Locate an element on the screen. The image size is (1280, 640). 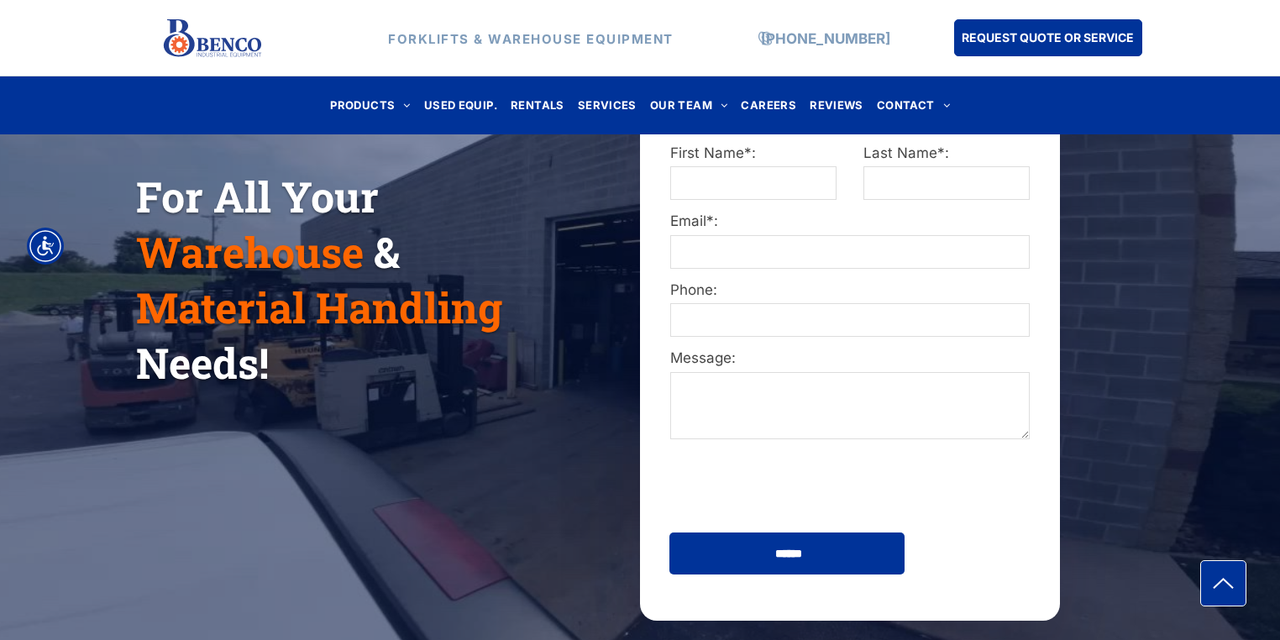
a: RENTALS is located at coordinates (537, 105).